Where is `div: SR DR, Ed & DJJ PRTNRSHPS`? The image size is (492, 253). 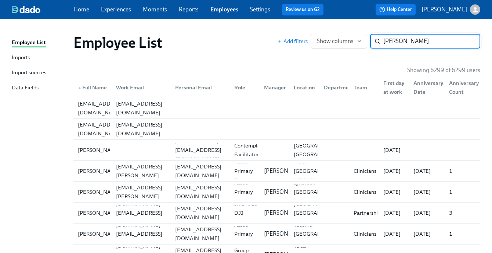 div: SR DR, Ed & DJJ PRTNRSHPS is located at coordinates (249, 213).